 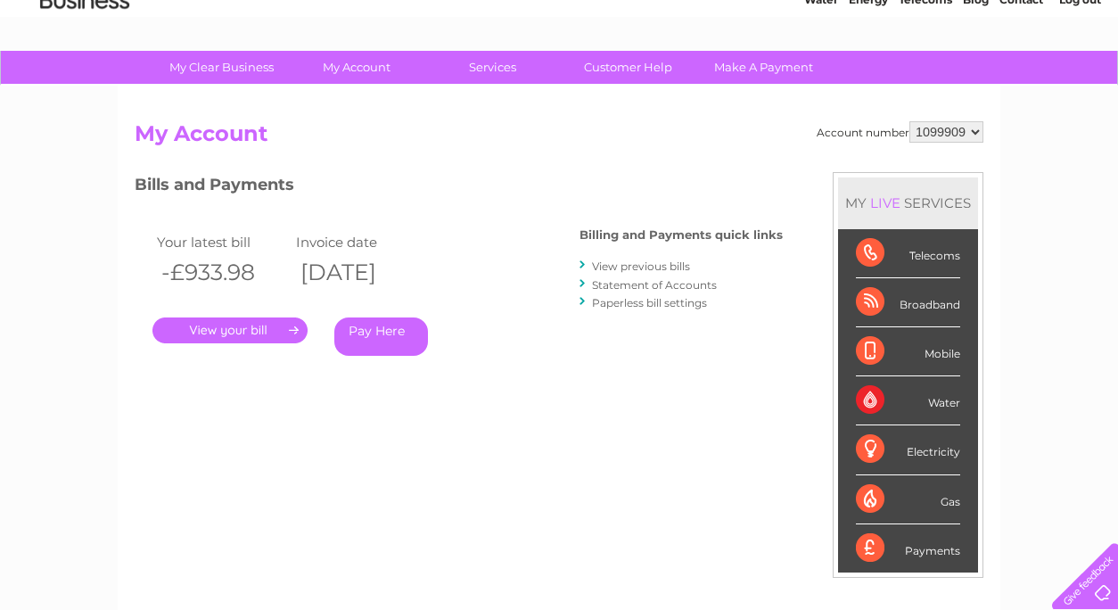 I want to click on h3: Bills and Payments, so click(x=458, y=187).